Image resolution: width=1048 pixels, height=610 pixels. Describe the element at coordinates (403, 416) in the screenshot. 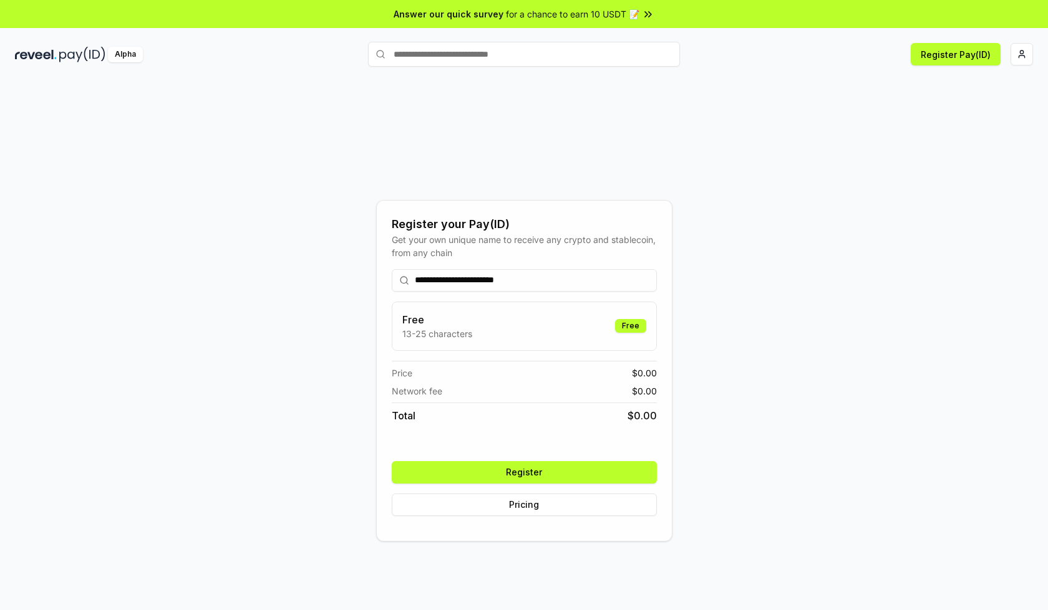

I see `span: Total` at that location.